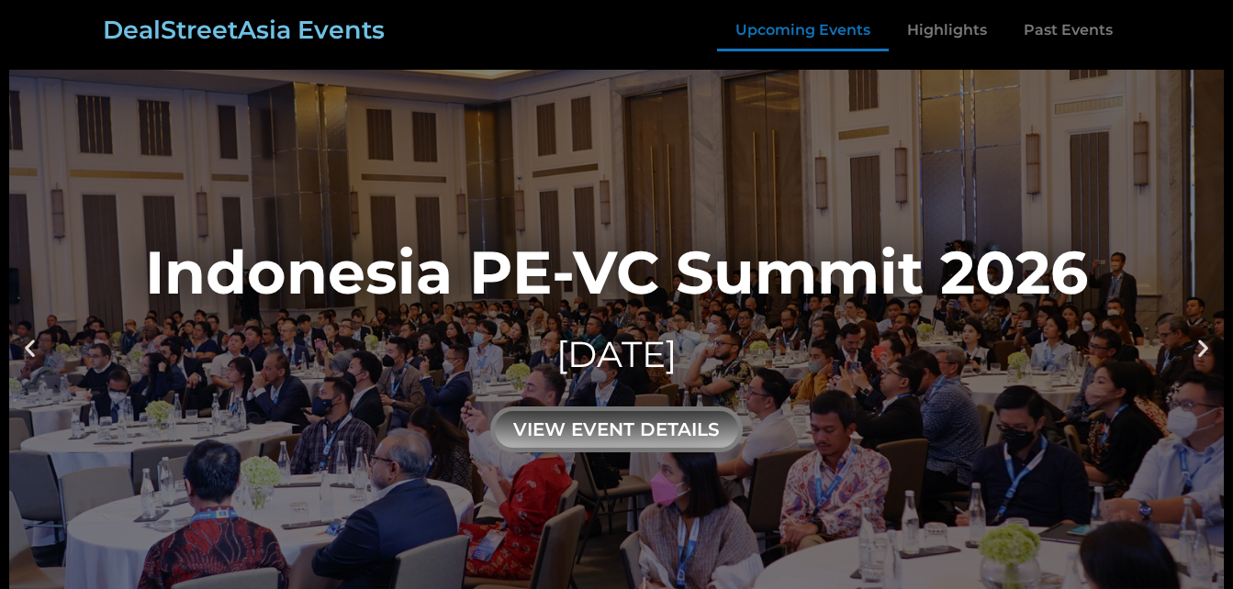  Describe the element at coordinates (802, 30) in the screenshot. I see `a: Upcoming Events` at that location.